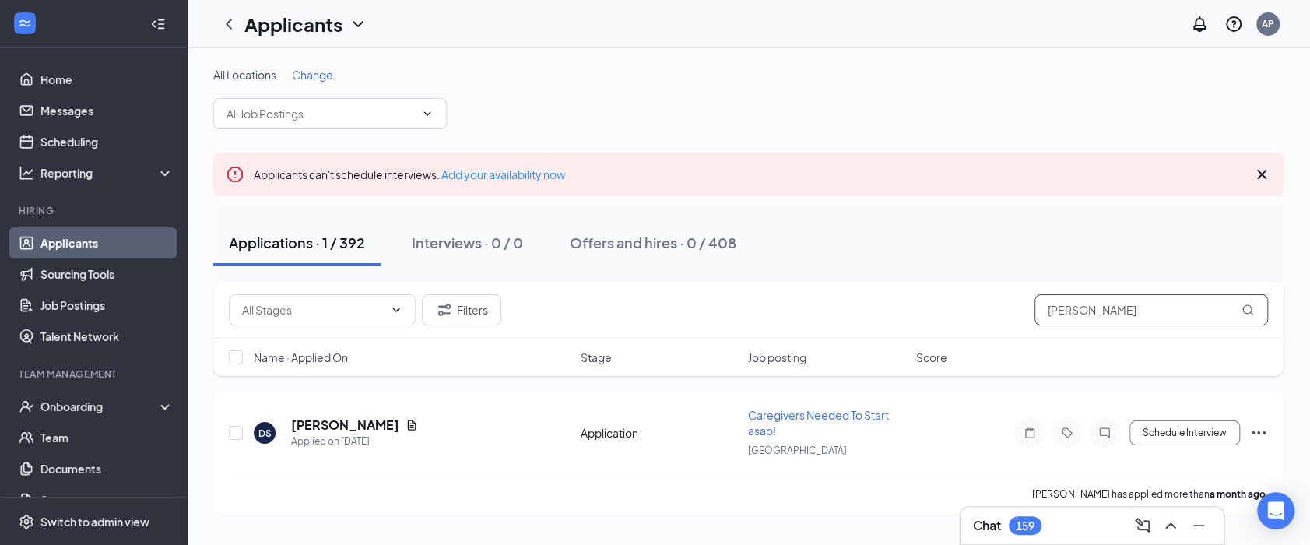 This screenshot has height=545, width=1310. What do you see at coordinates (100, 406) in the screenshot?
I see `div: Onboarding` at bounding box center [100, 406].